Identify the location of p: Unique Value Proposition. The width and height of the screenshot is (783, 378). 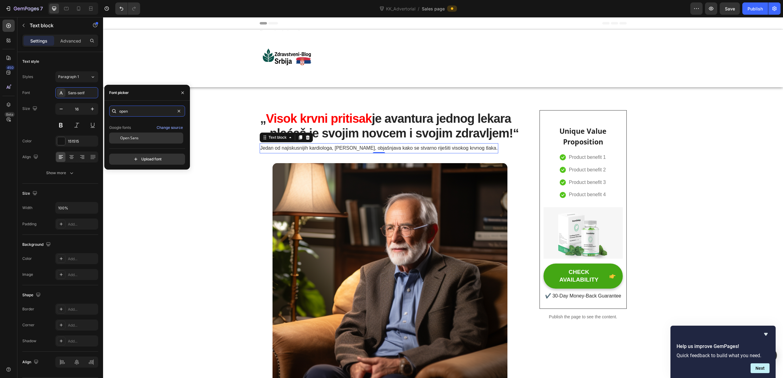
(480, 119).